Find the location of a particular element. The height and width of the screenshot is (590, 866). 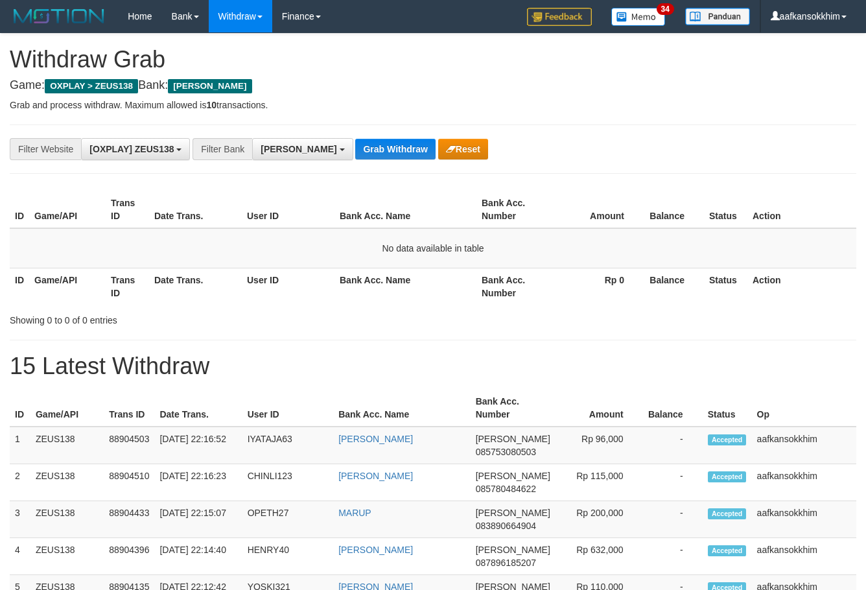

span: OXPLAY > ZEUS138 is located at coordinates (91, 86).